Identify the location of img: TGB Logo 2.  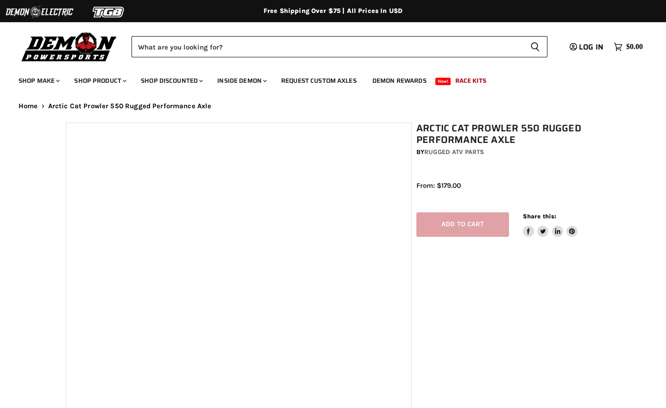
(109, 12).